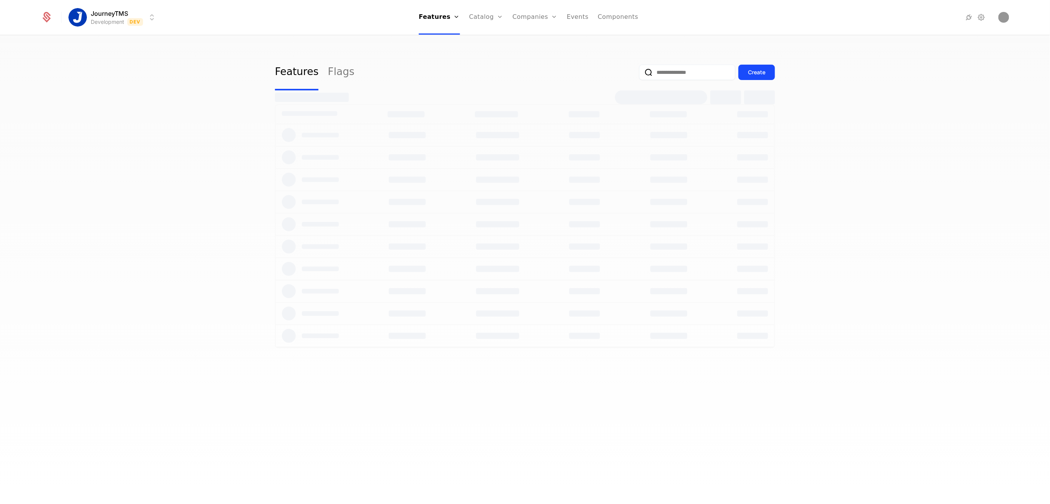 Image resolution: width=1050 pixels, height=504 pixels. I want to click on img: JourneyTMS, so click(78, 17).